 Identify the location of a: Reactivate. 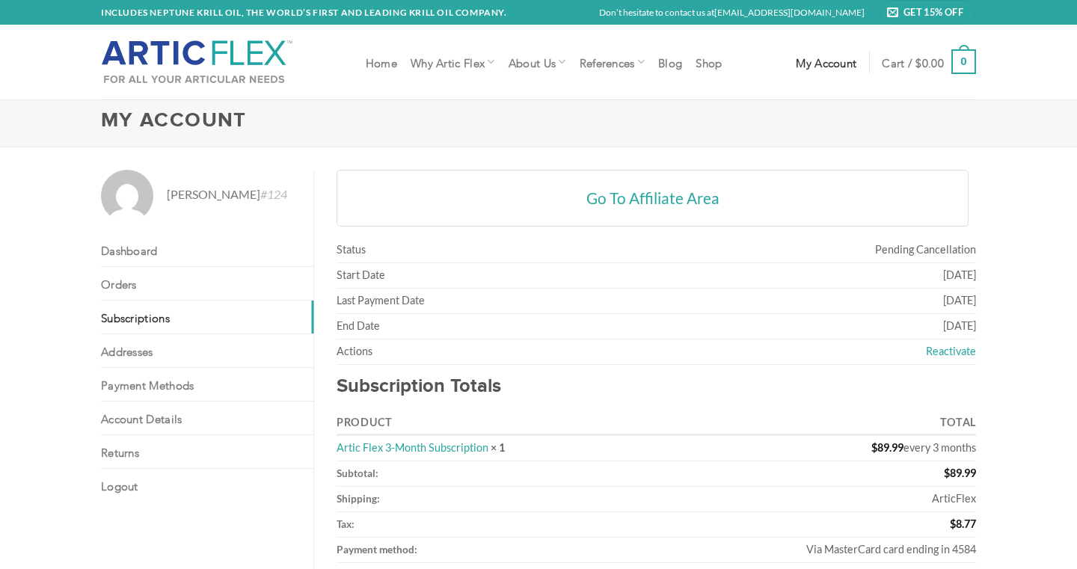
(951, 351).